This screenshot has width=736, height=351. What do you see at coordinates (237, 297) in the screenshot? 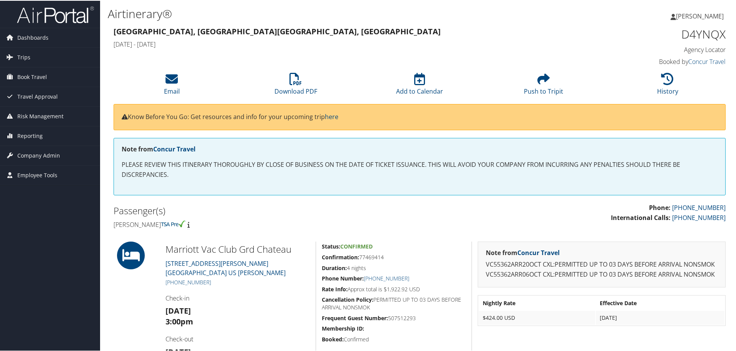
I see `h4: Check-in` at bounding box center [237, 297].